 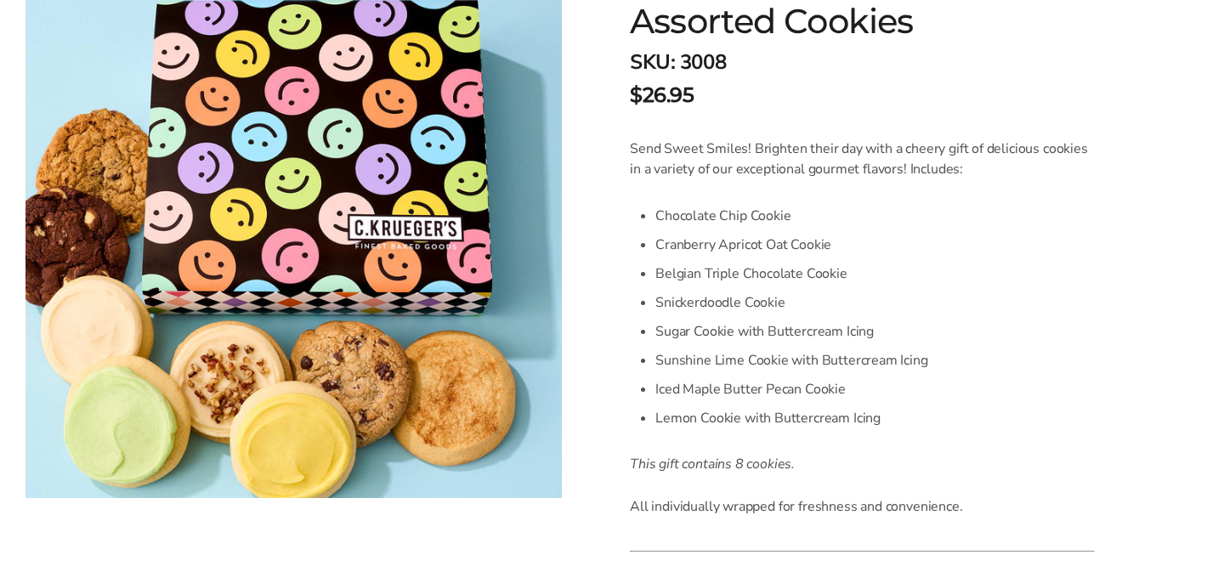 What do you see at coordinates (874, 245) in the screenshot?
I see `li: Cranberry Apricot Oat Cookie` at bounding box center [874, 245].